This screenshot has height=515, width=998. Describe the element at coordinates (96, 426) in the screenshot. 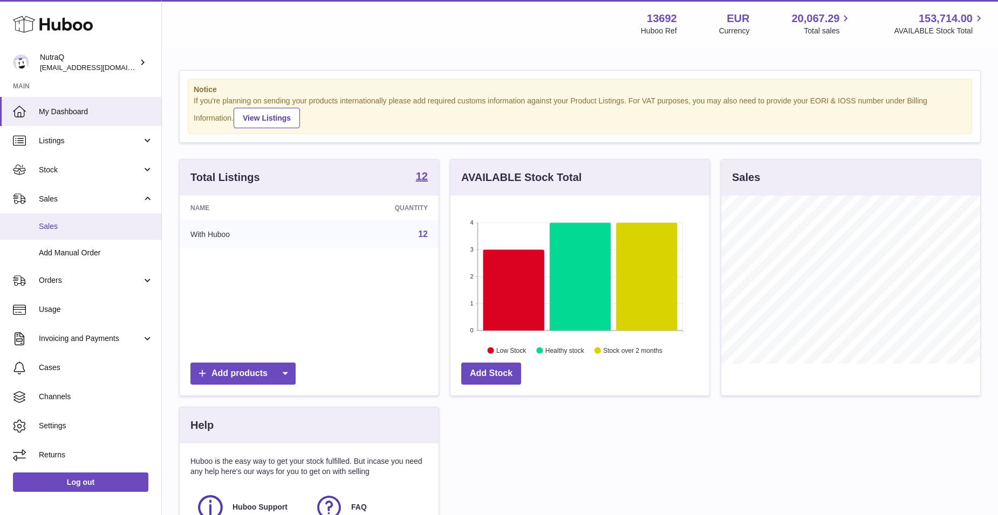

I see `span: Settings` at that location.